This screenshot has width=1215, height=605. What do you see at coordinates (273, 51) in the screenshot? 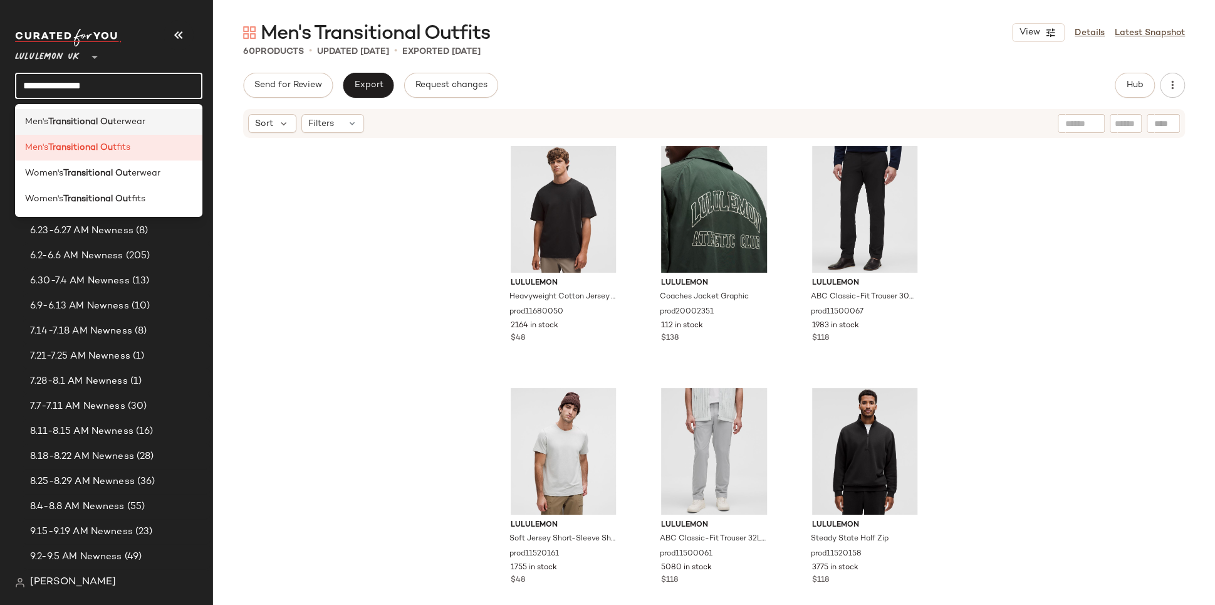
I see `div: Products` at bounding box center [273, 51].